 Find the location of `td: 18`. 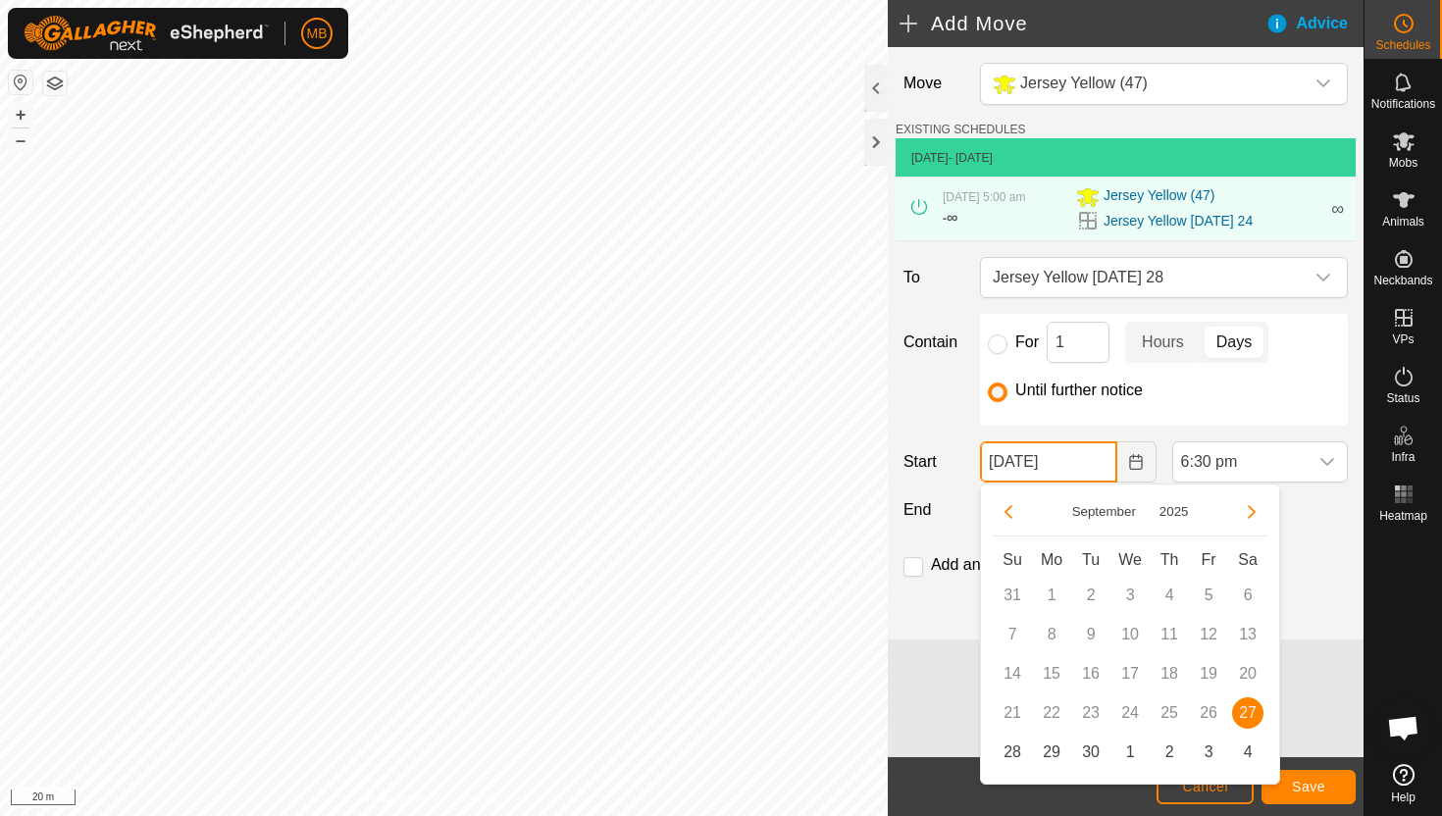

td: 18 is located at coordinates (1170, 674).